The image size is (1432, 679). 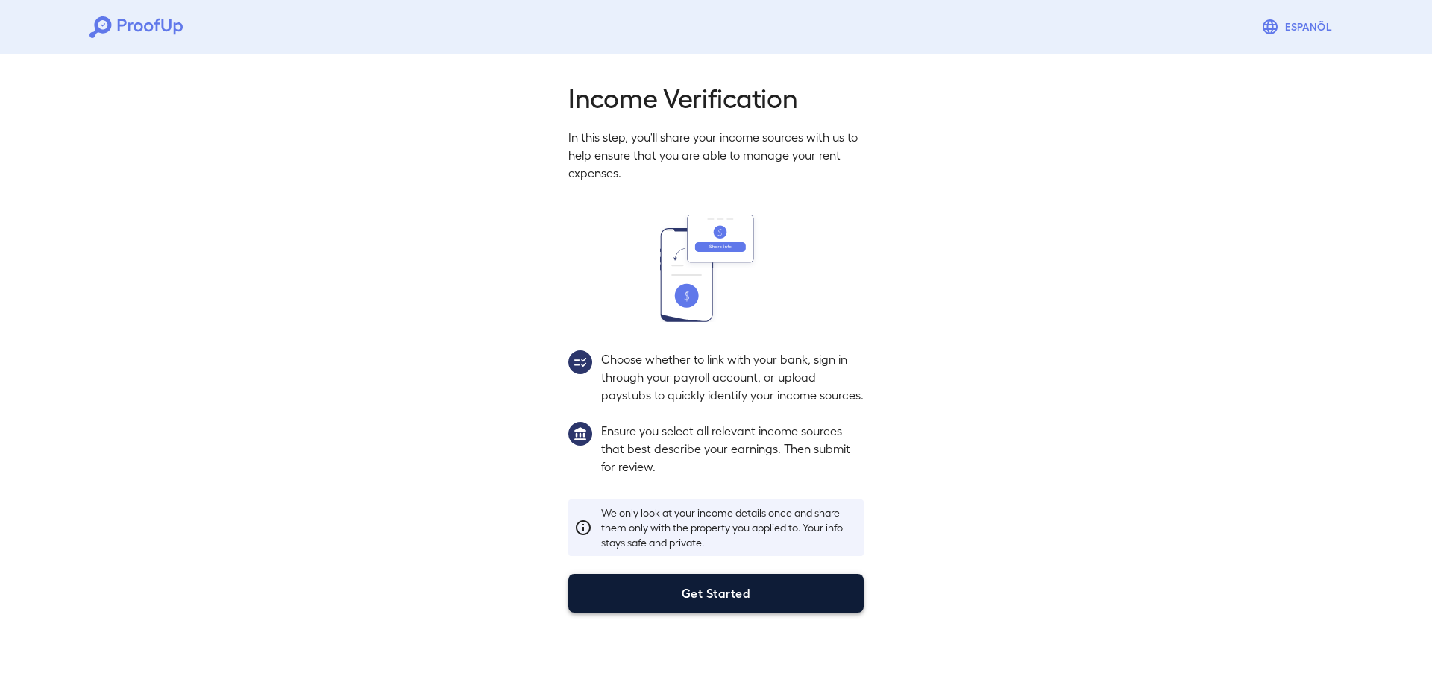 What do you see at coordinates (716, 268) in the screenshot?
I see `img: transfer_money.svg` at bounding box center [716, 268].